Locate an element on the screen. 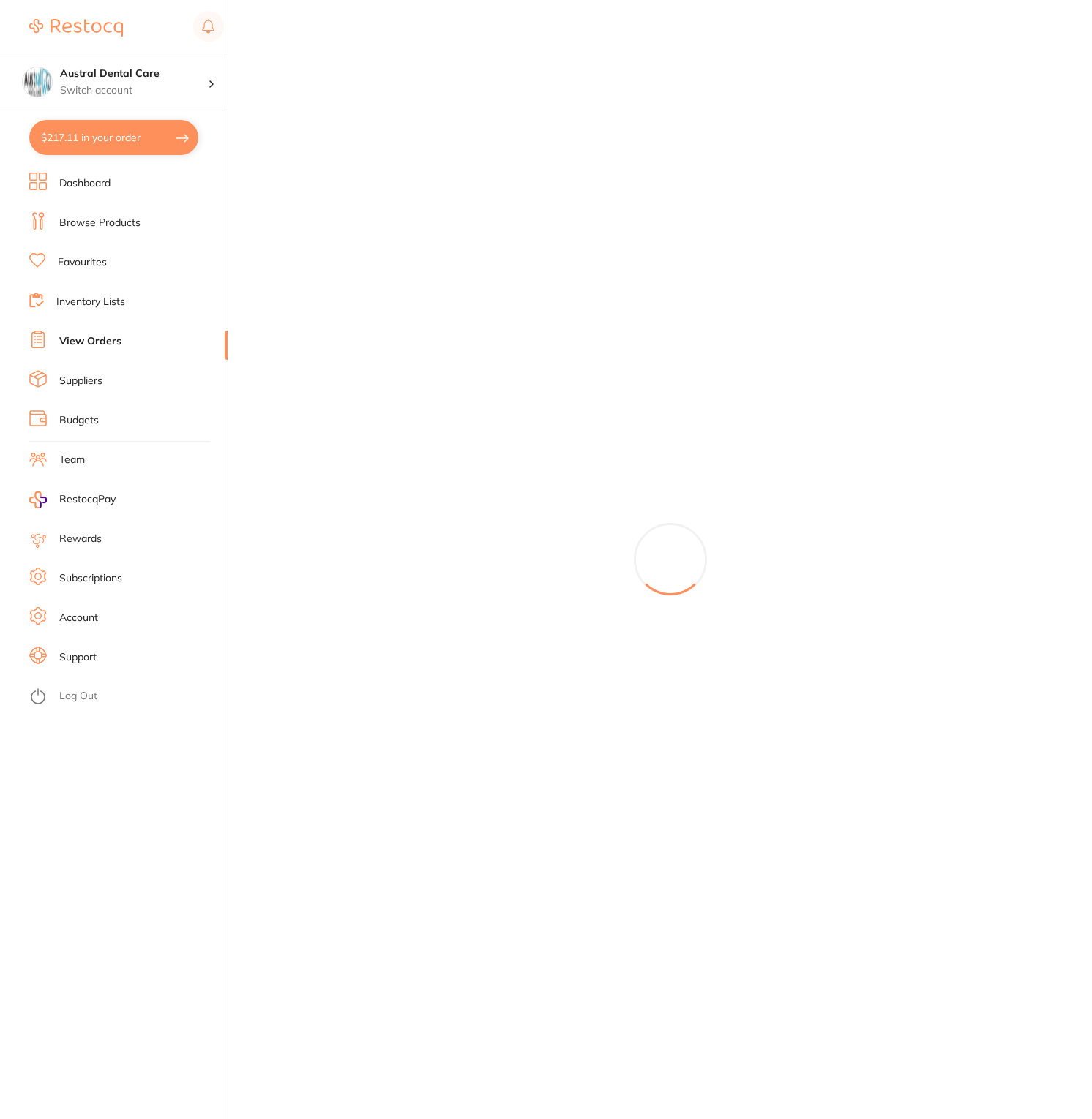 Image resolution: width=1092 pixels, height=1119 pixels. img: RestocqPay is located at coordinates (38, 500).